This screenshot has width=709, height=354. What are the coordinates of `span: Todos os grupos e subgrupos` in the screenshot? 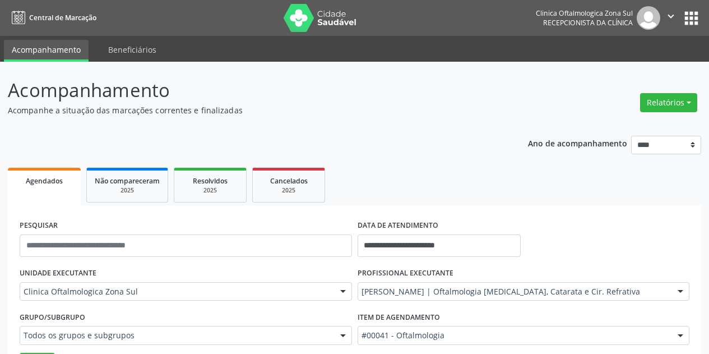 It's located at (176, 335).